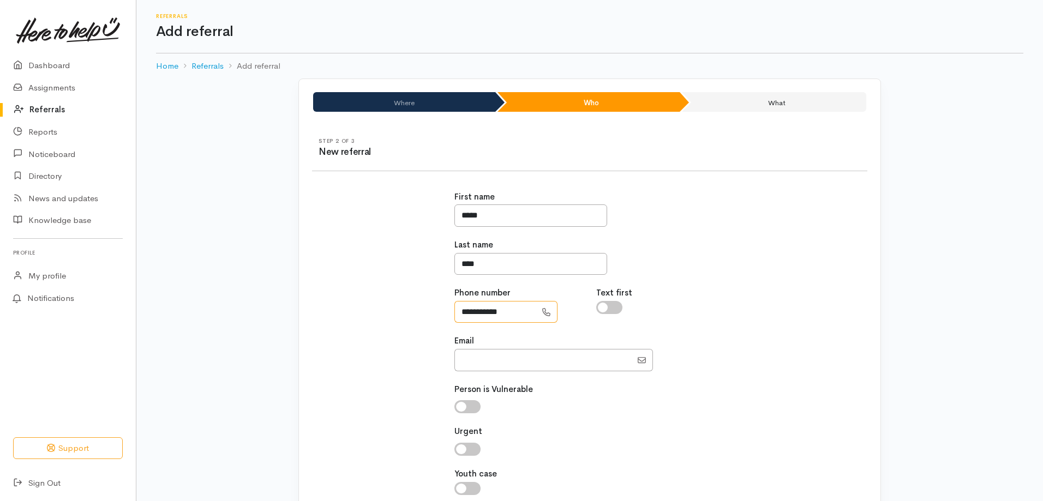 This screenshot has height=501, width=1043. I want to click on a: Home, so click(167, 66).